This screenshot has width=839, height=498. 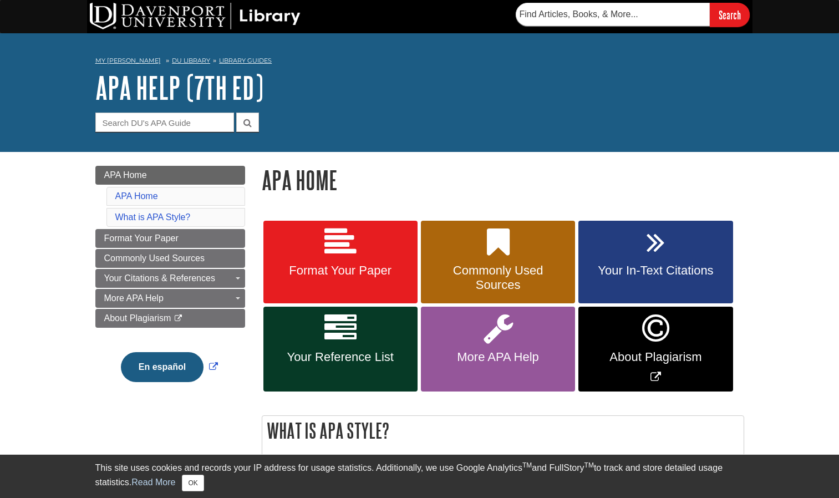 What do you see at coordinates (165, 122) in the screenshot?
I see `input: Search DU's APA Guide` at bounding box center [165, 122].